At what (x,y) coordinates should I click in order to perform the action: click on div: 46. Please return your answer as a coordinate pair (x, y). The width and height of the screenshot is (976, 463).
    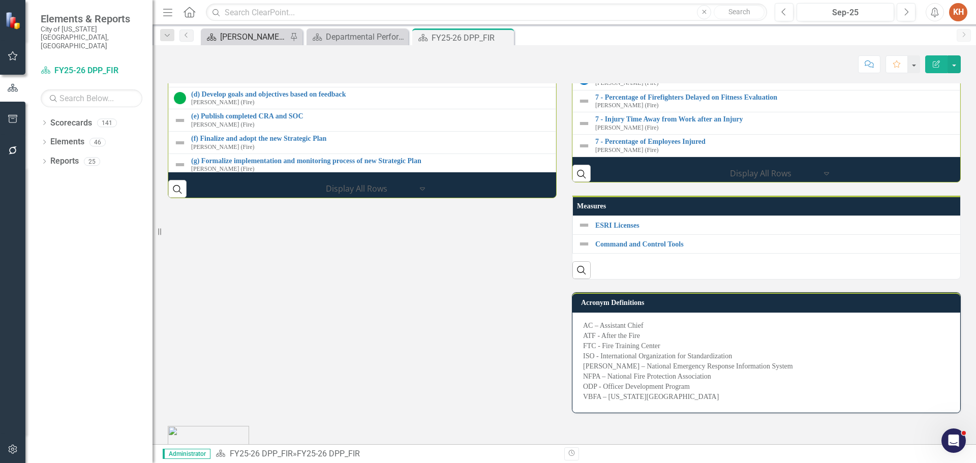
    Looking at the image, I should click on (98, 142).